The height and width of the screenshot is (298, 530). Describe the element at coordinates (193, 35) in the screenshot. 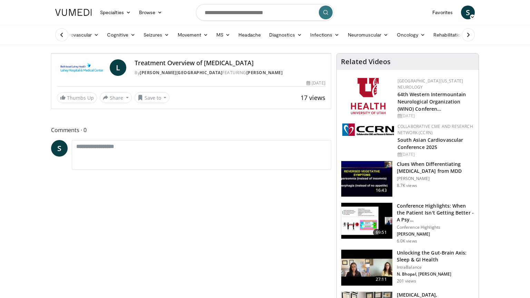

I see `a: Movement` at that location.